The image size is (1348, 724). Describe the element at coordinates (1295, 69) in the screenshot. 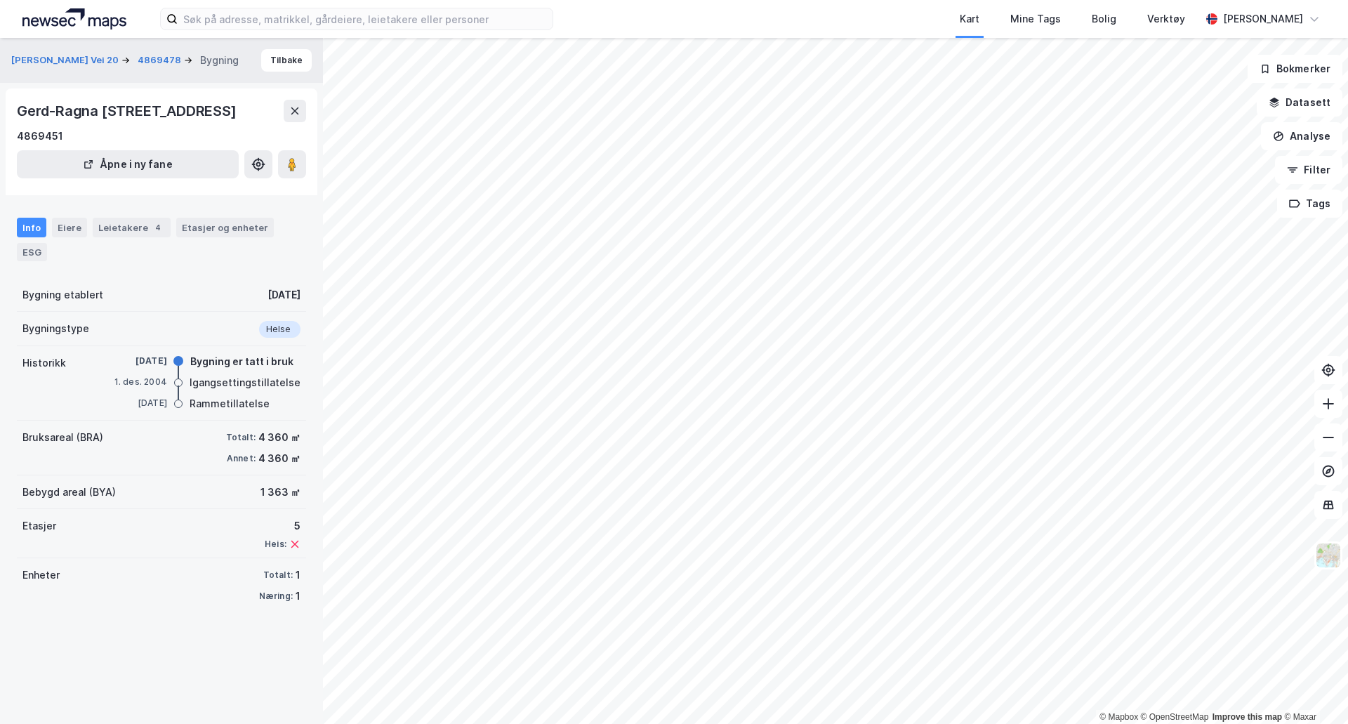

I see `button: Bokmerker` at that location.